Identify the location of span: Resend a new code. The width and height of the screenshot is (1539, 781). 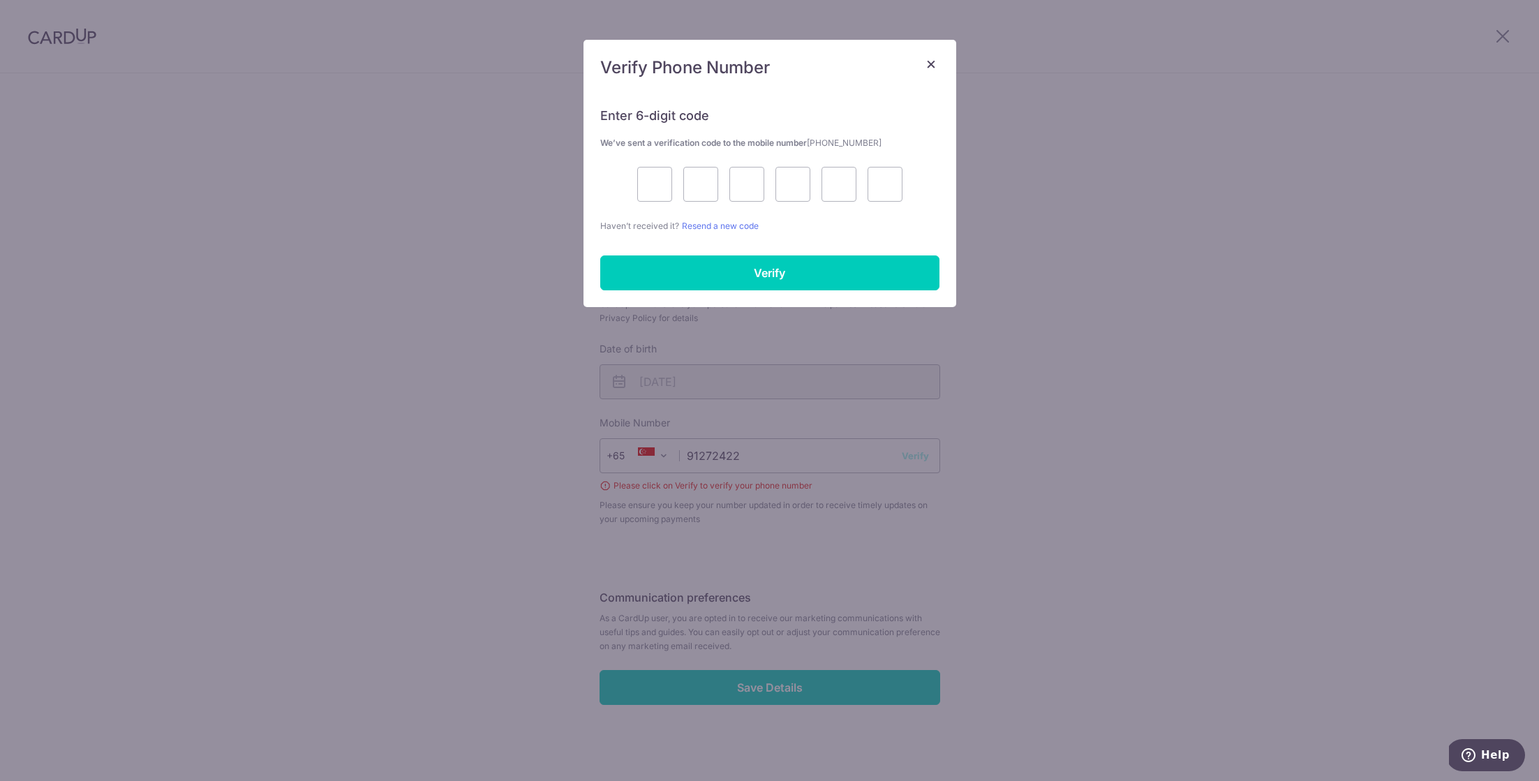
(720, 225).